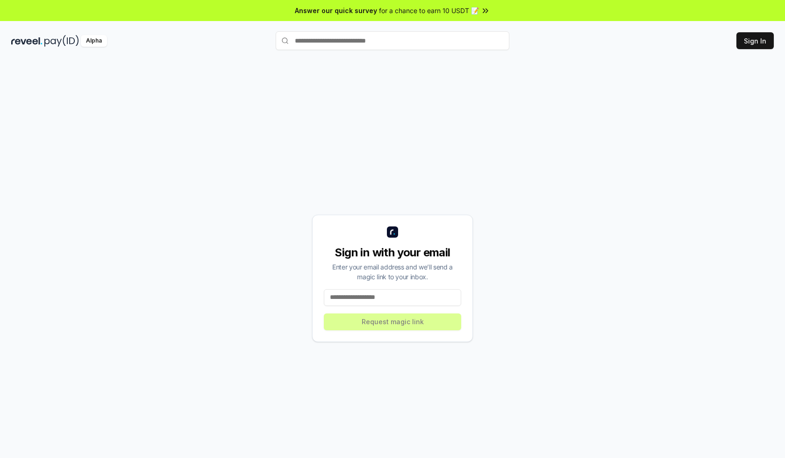 The image size is (785, 458). Describe the element at coordinates (429, 10) in the screenshot. I see `span: for a chance to earn 10 USDT 📝` at that location.